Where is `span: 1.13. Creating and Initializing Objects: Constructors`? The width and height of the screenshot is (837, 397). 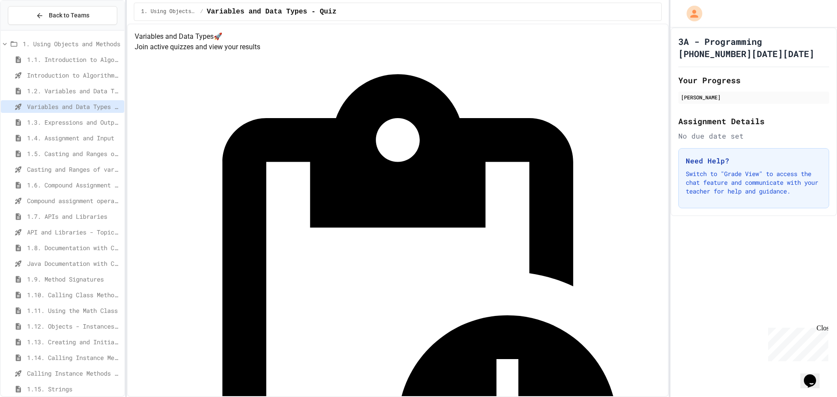
span: 1.13. Creating and Initializing Objects: Constructors is located at coordinates (74, 342).